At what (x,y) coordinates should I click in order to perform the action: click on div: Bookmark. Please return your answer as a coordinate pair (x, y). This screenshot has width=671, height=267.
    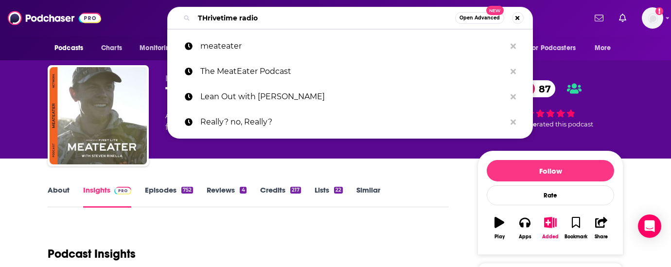
    Looking at the image, I should click on (576, 237).